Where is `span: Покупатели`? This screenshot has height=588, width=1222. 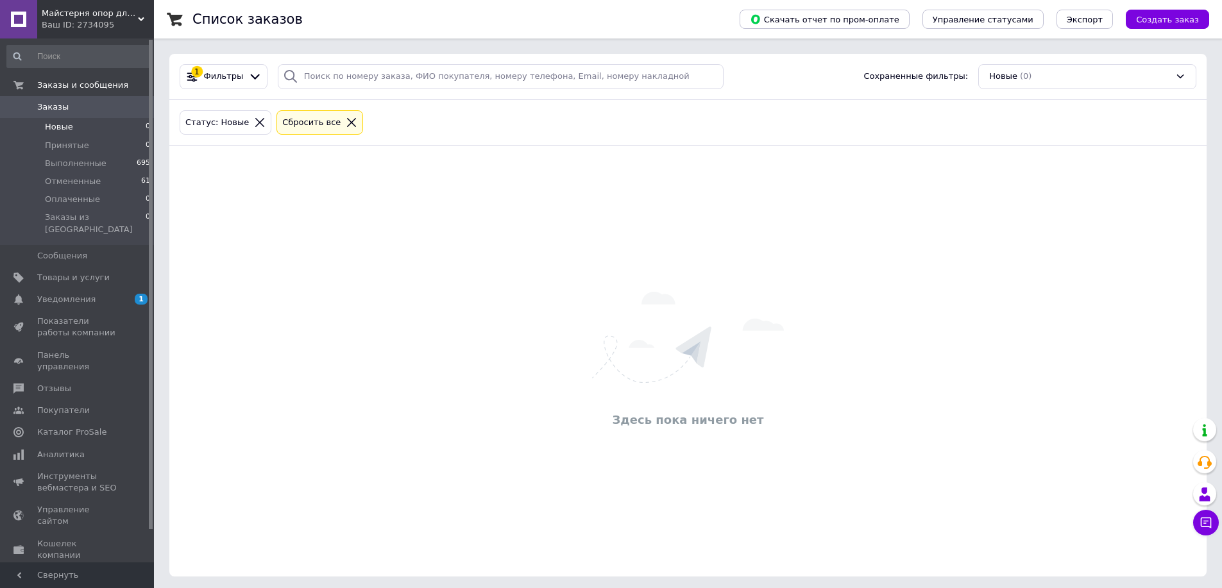
span: Покупатели is located at coordinates (64, 411).